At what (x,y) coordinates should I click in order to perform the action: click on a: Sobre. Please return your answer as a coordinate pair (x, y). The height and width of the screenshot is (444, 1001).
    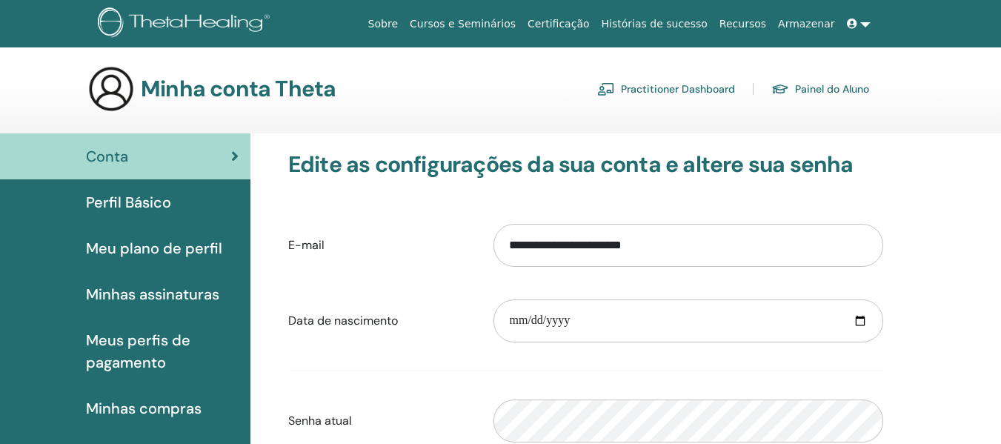
    Looking at the image, I should click on (383, 24).